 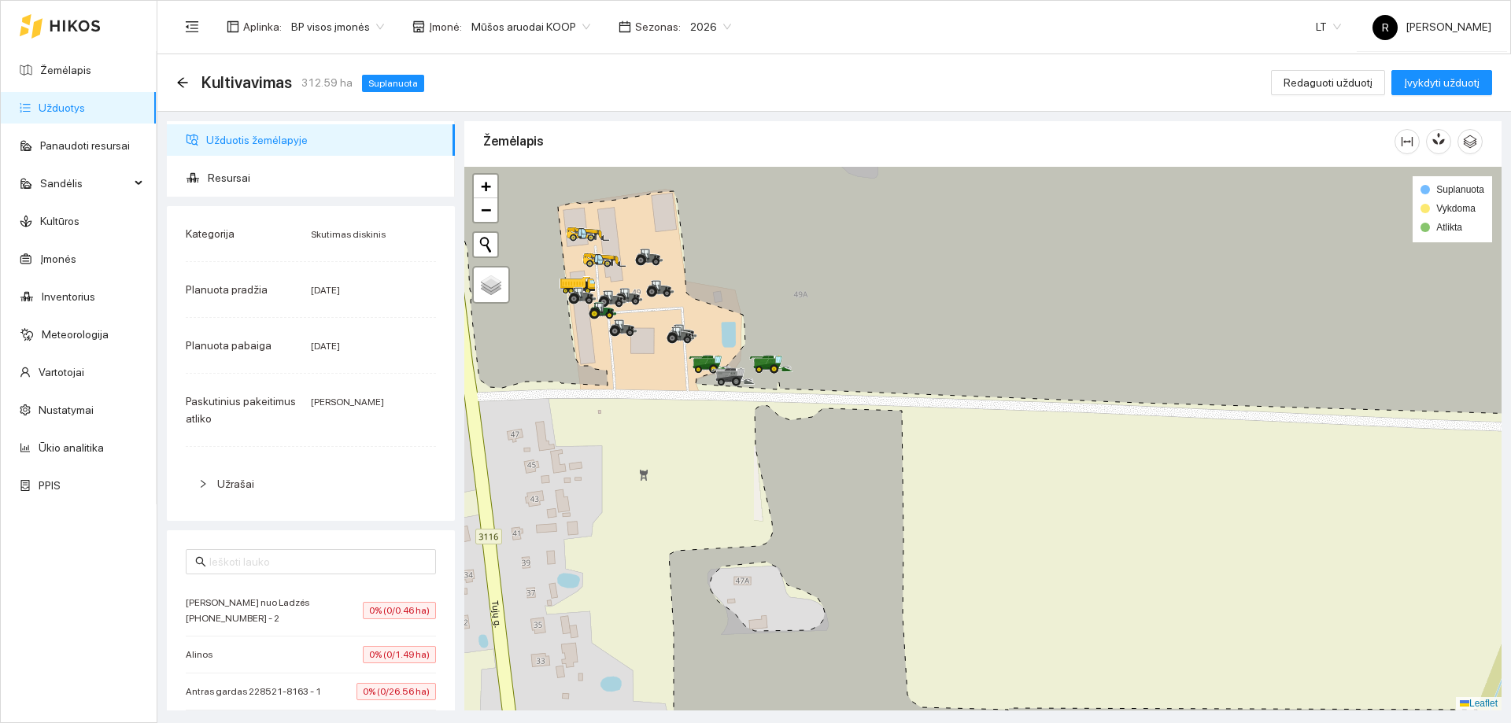 What do you see at coordinates (85, 183) in the screenshot?
I see `span: Sandėlis` at bounding box center [85, 183].